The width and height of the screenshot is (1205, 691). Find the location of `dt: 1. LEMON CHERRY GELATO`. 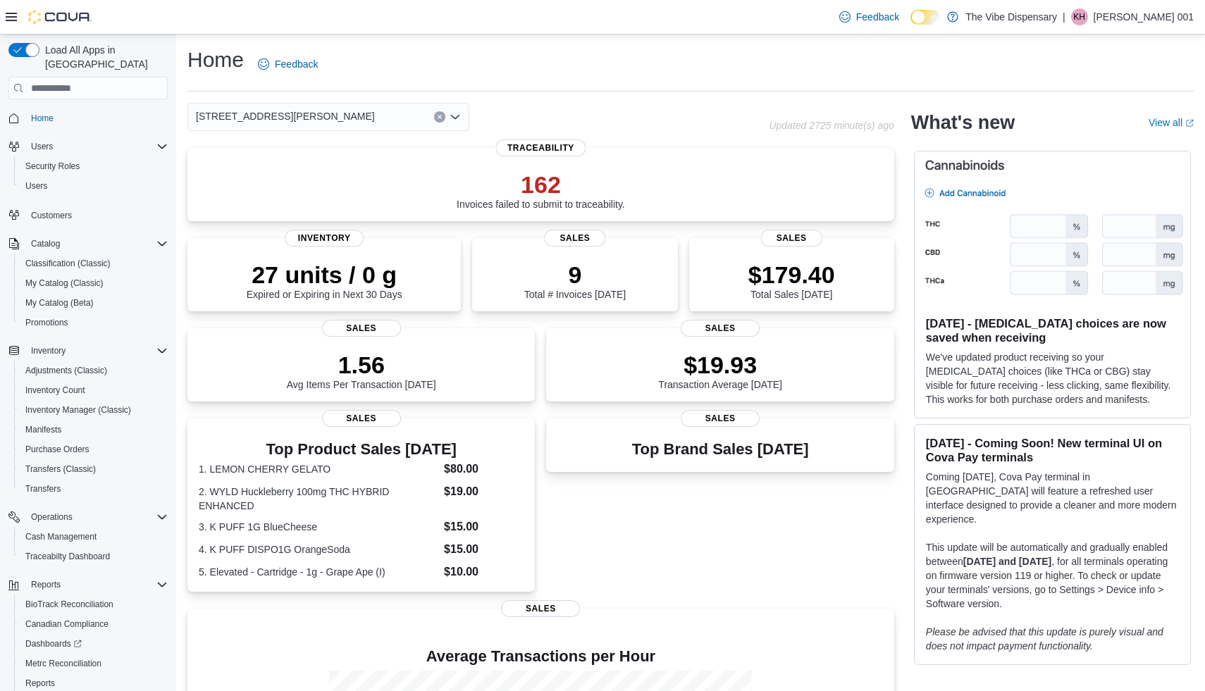

dt: 1. LEMON CHERRY GELATO is located at coordinates (318, 469).